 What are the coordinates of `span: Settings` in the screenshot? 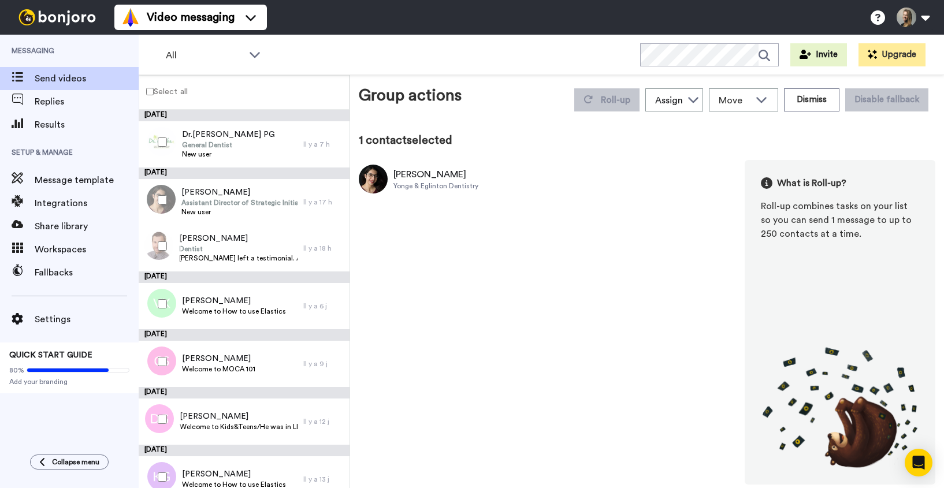 It's located at (87, 320).